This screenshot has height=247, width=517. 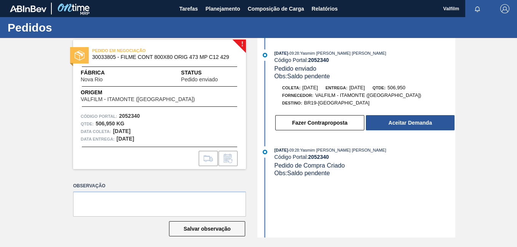 I want to click on span: Código Portal:, so click(x=99, y=116).